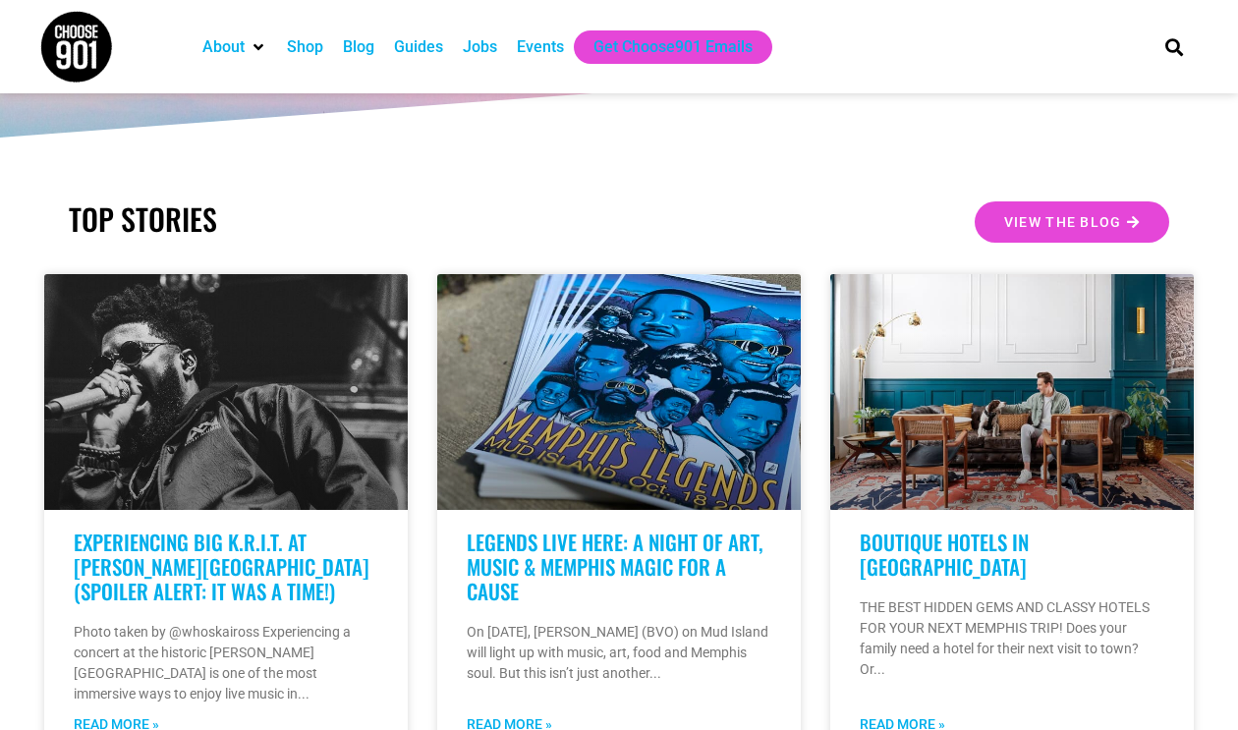 Image resolution: width=1238 pixels, height=730 pixels. Describe the element at coordinates (480, 47) in the screenshot. I see `a: Jobs` at that location.